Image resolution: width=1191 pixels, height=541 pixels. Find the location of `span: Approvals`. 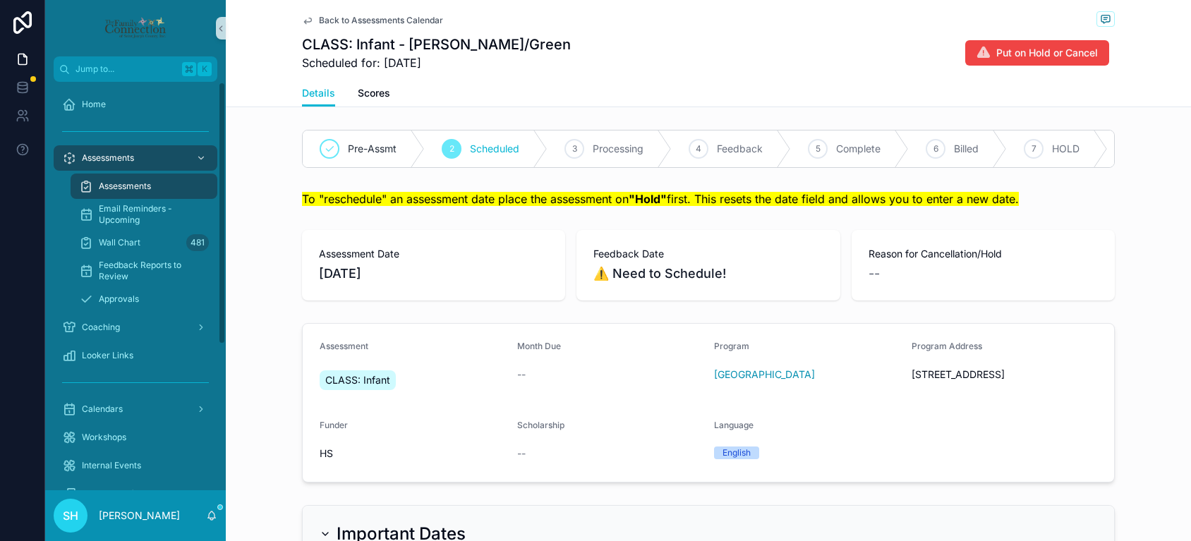

span: Approvals is located at coordinates (119, 299).